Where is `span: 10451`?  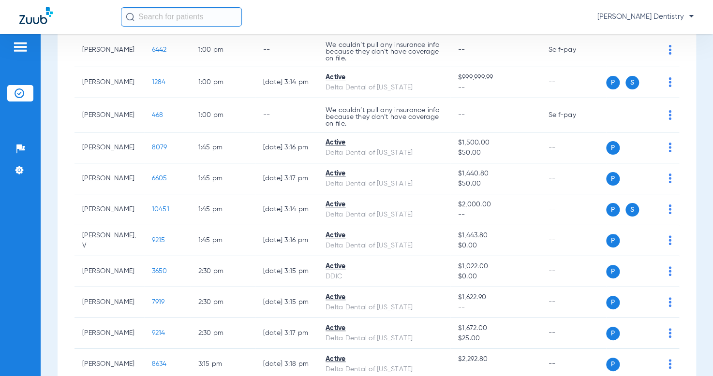 span: 10451 is located at coordinates (161, 209).